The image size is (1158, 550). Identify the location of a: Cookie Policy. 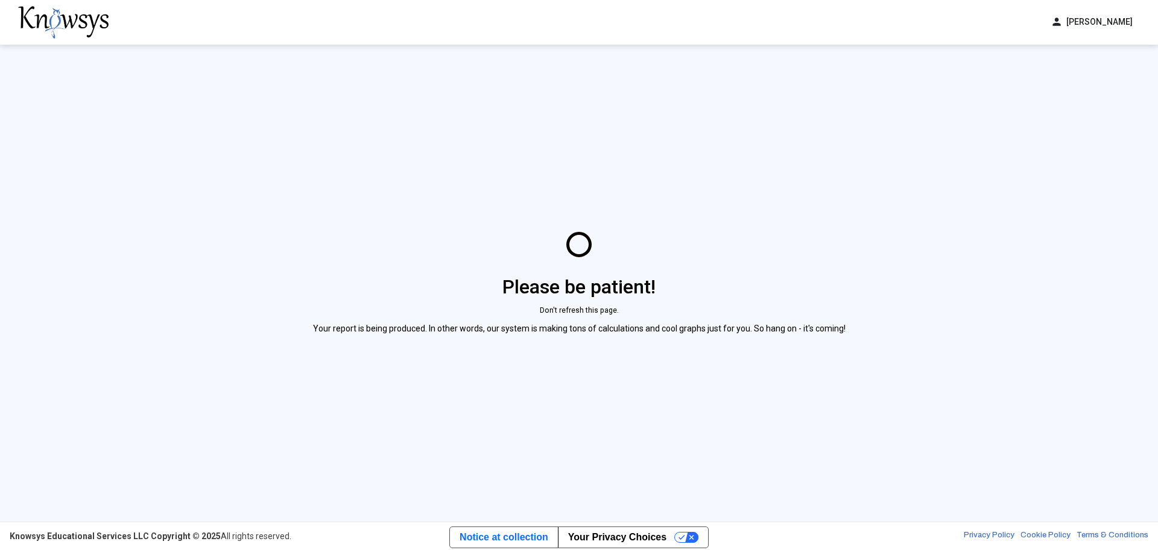
(1046, 536).